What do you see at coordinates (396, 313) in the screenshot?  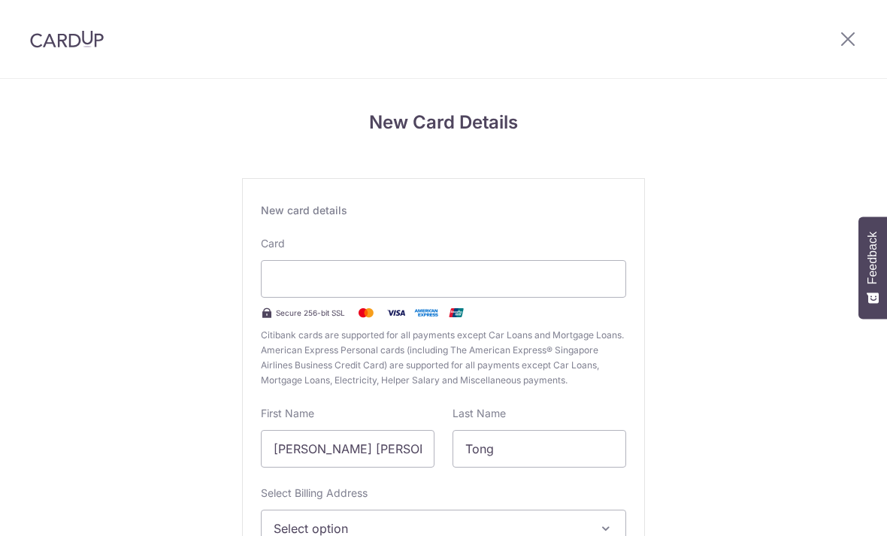 I see `img: Visa` at bounding box center [396, 313].